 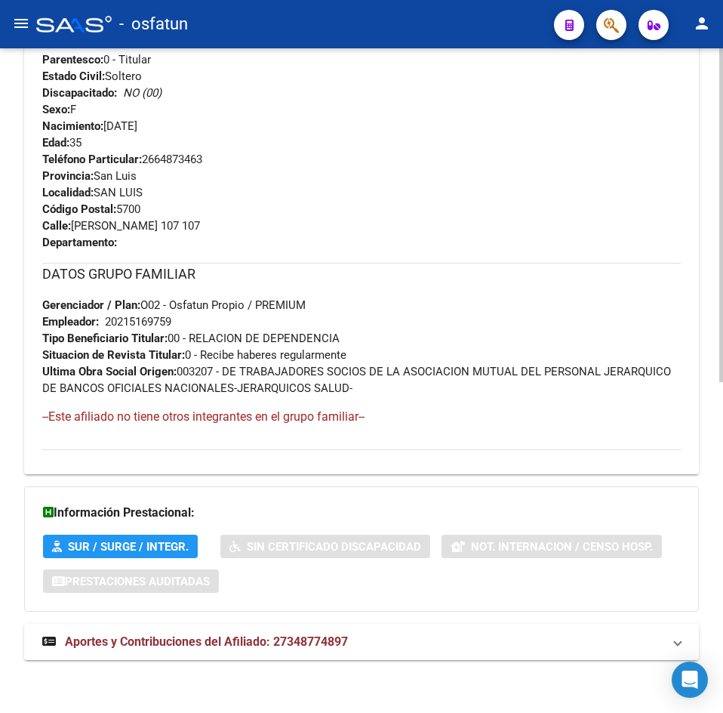 What do you see at coordinates (137, 581) in the screenshot?
I see `span: Prestaciones Auditadas` at bounding box center [137, 581].